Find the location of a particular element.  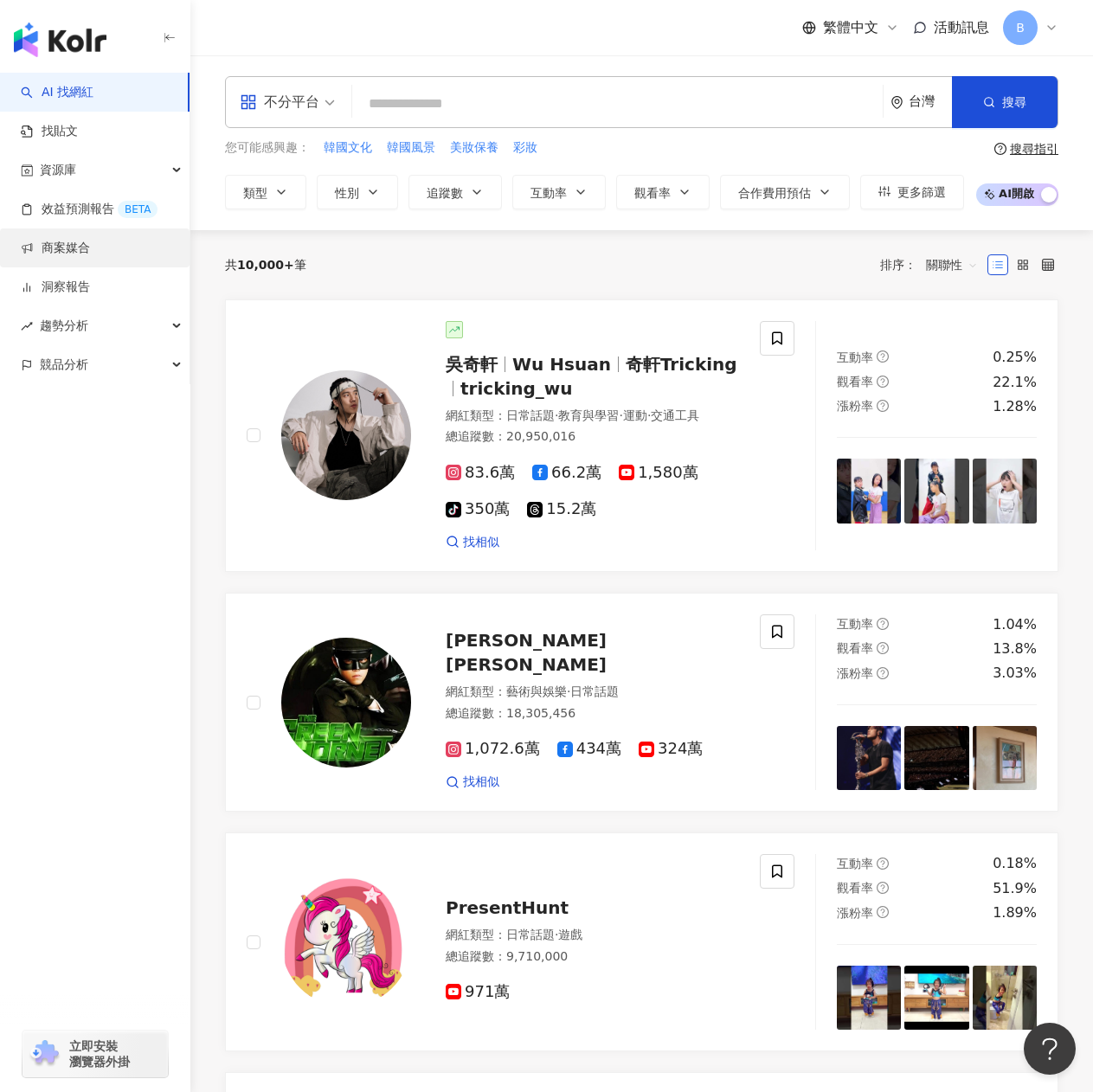

button: 追蹤數 is located at coordinates (455, 193).